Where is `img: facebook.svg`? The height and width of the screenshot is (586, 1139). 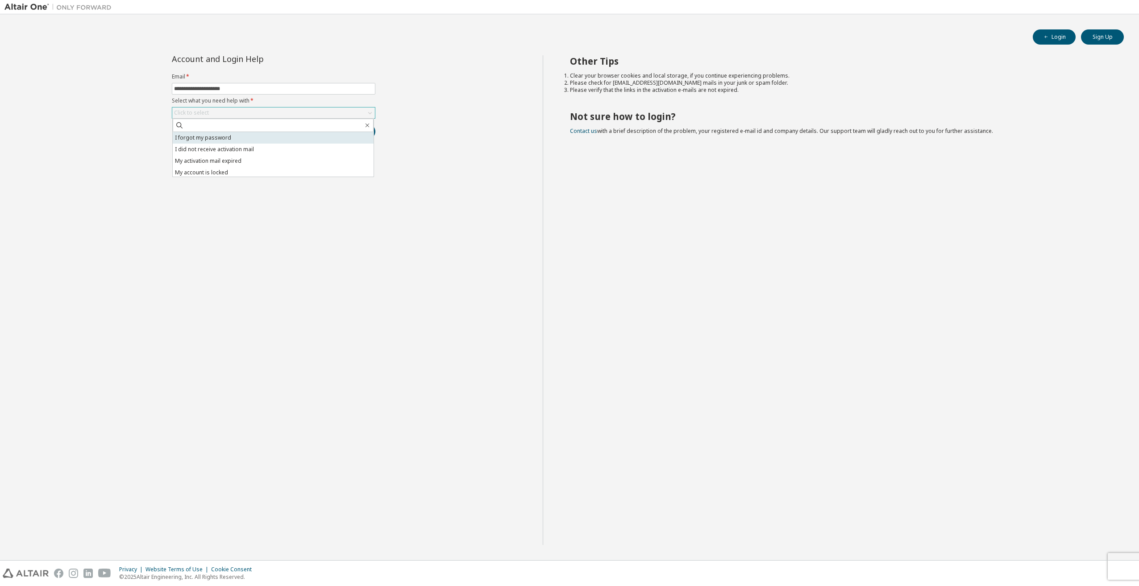 img: facebook.svg is located at coordinates (58, 573).